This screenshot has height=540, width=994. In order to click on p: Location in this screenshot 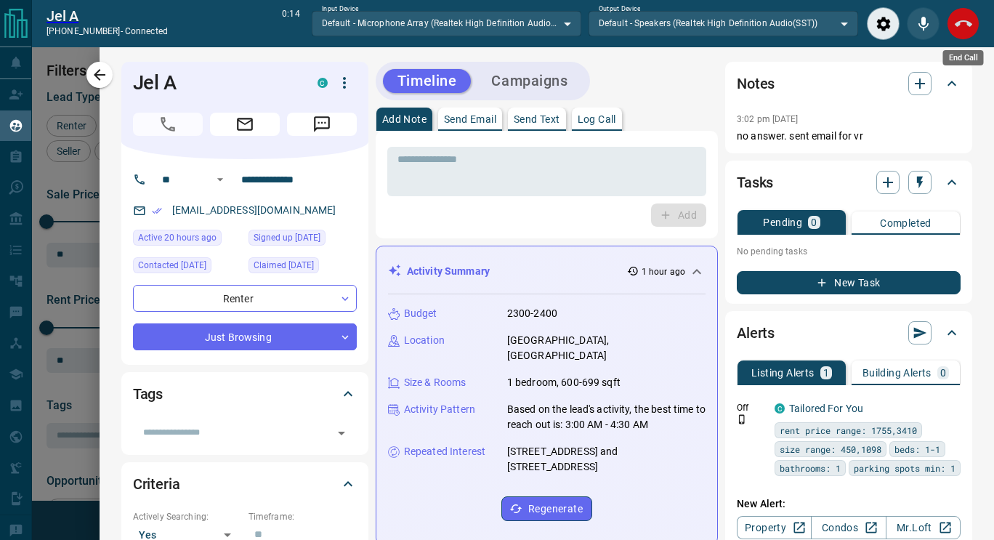, I will do `click(424, 340)`.